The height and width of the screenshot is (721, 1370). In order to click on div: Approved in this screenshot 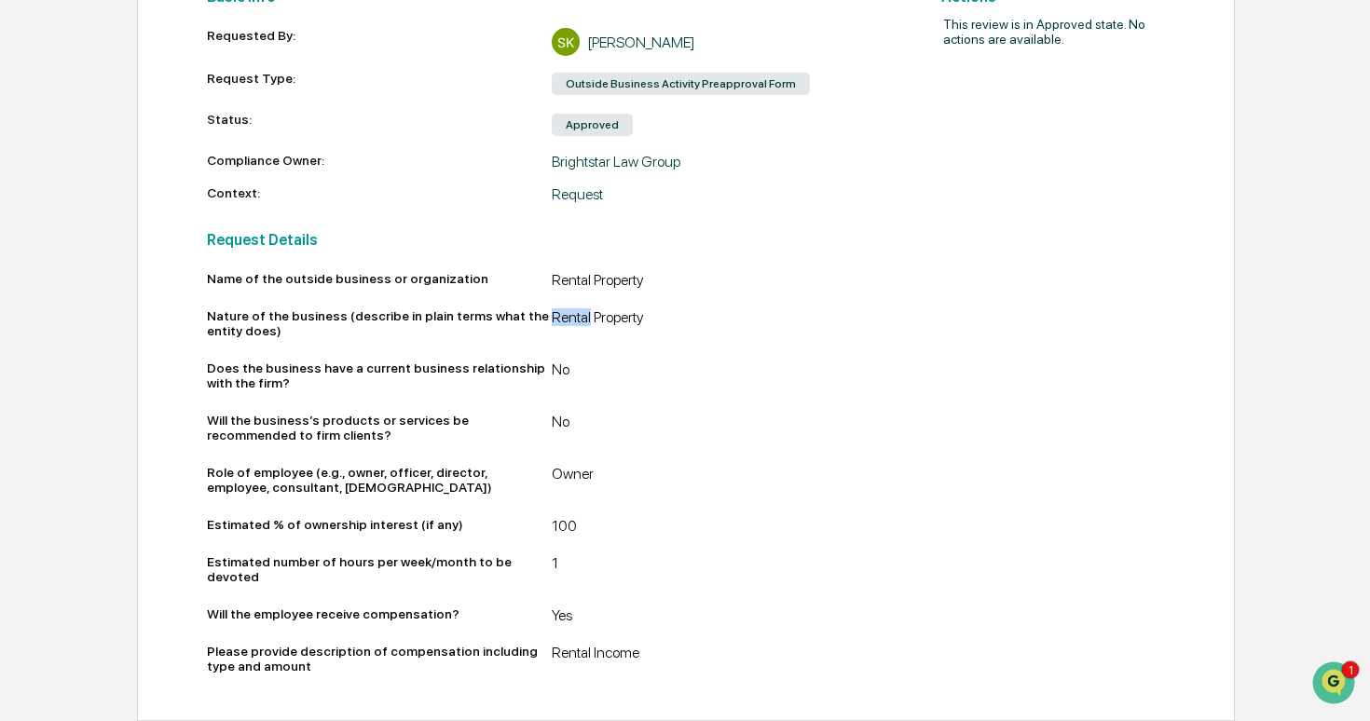, I will do `click(592, 125)`.